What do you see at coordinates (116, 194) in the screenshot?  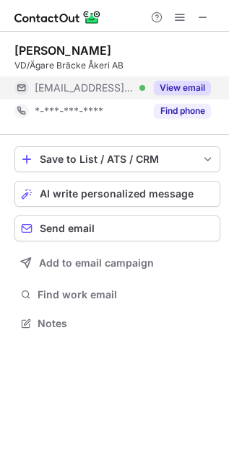 I see `span: AI write personalized message` at bounding box center [116, 194].